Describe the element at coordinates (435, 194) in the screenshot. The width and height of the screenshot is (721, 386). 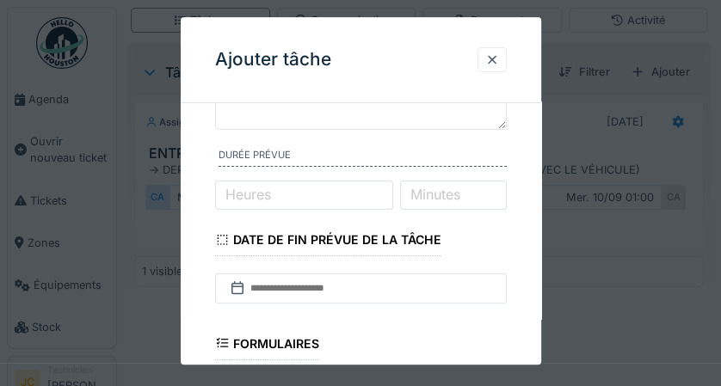
I see `label: Minutes` at that location.